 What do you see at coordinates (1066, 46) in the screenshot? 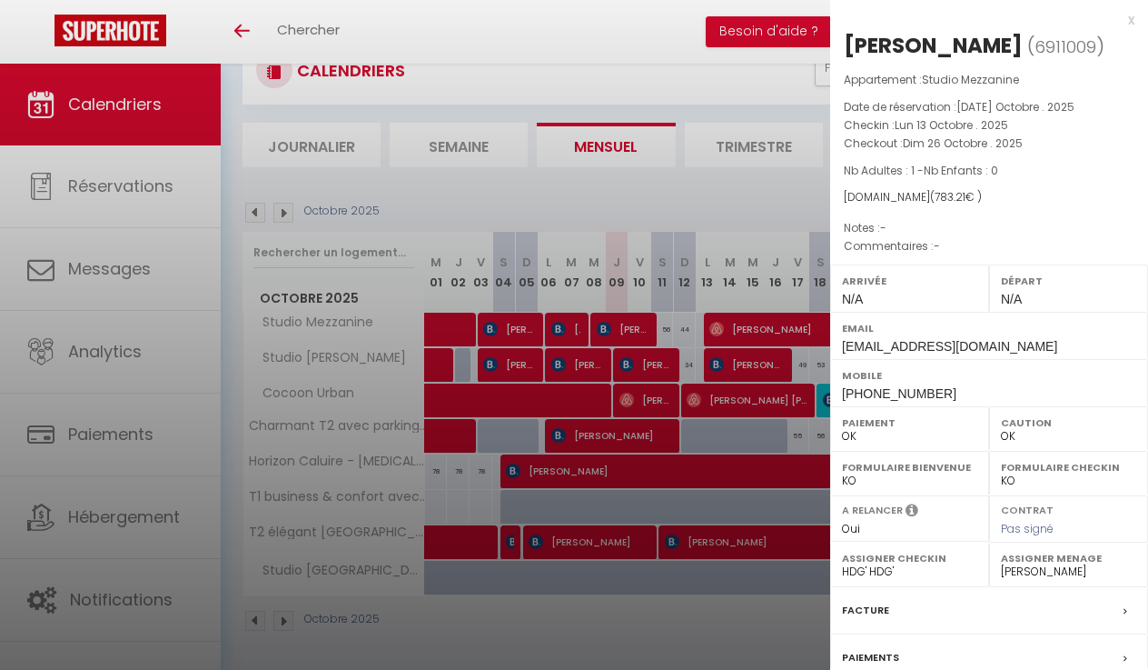
I see `span: 6911009` at bounding box center [1066, 46].